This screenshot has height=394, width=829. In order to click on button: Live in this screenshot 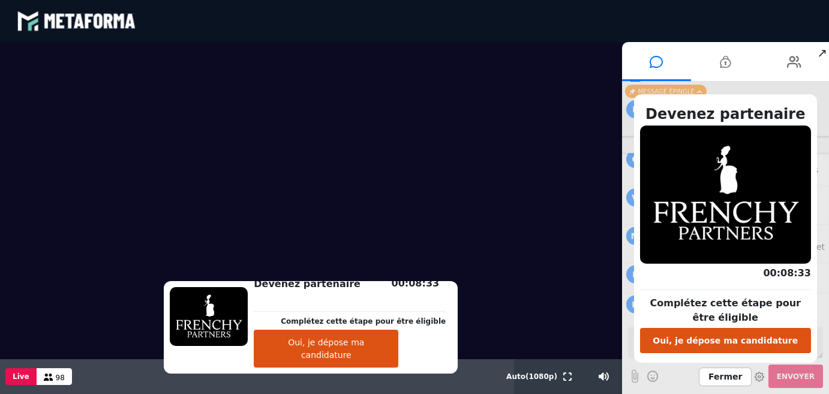, I will do `click(21, 376)`.